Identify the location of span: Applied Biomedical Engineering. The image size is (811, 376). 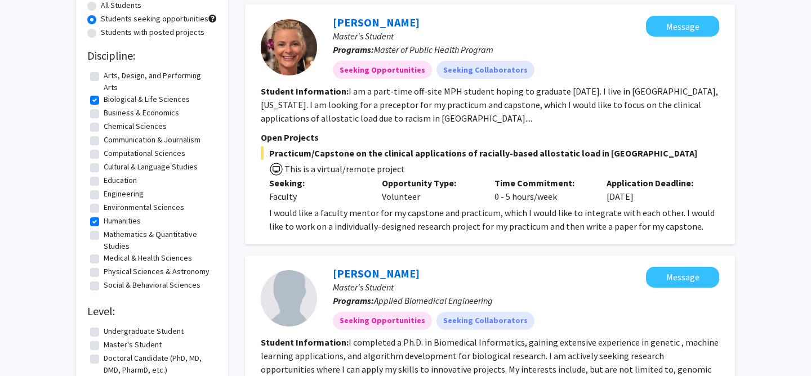
(433, 301).